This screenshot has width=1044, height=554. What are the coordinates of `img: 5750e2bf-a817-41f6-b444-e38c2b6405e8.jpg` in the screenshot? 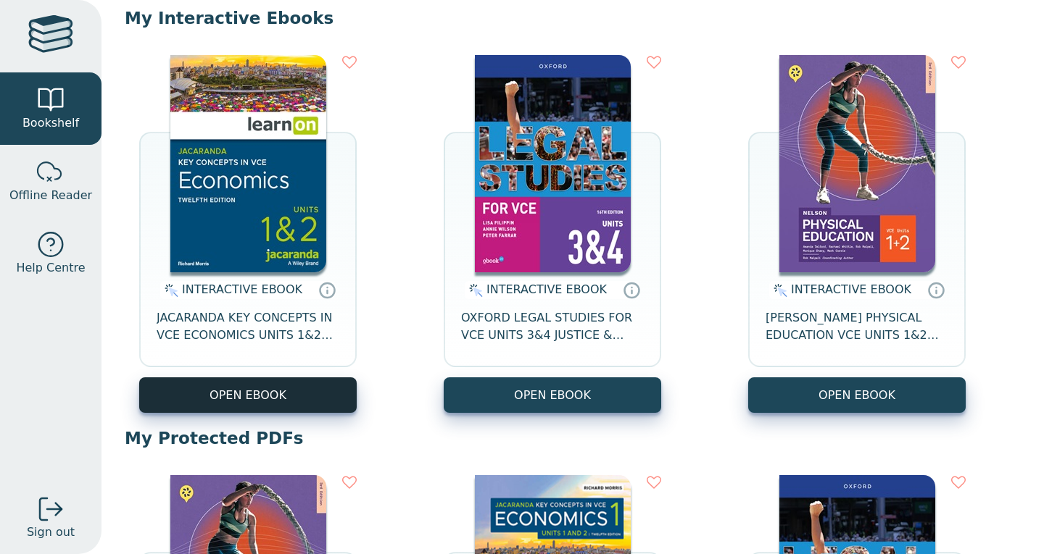 It's located at (248, 164).